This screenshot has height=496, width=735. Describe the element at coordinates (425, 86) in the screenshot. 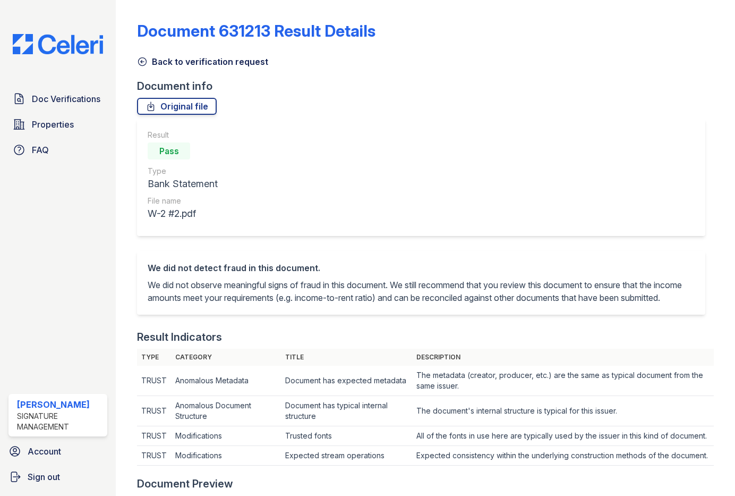

I see `div: Document info` at that location.